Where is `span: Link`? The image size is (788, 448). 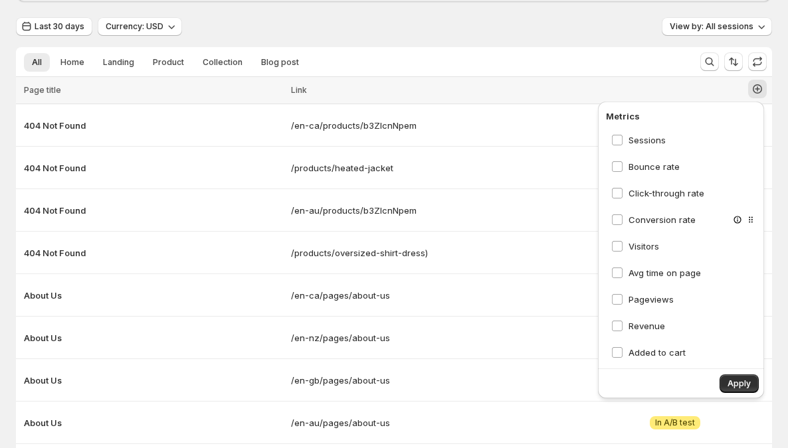 span: Link is located at coordinates (299, 90).